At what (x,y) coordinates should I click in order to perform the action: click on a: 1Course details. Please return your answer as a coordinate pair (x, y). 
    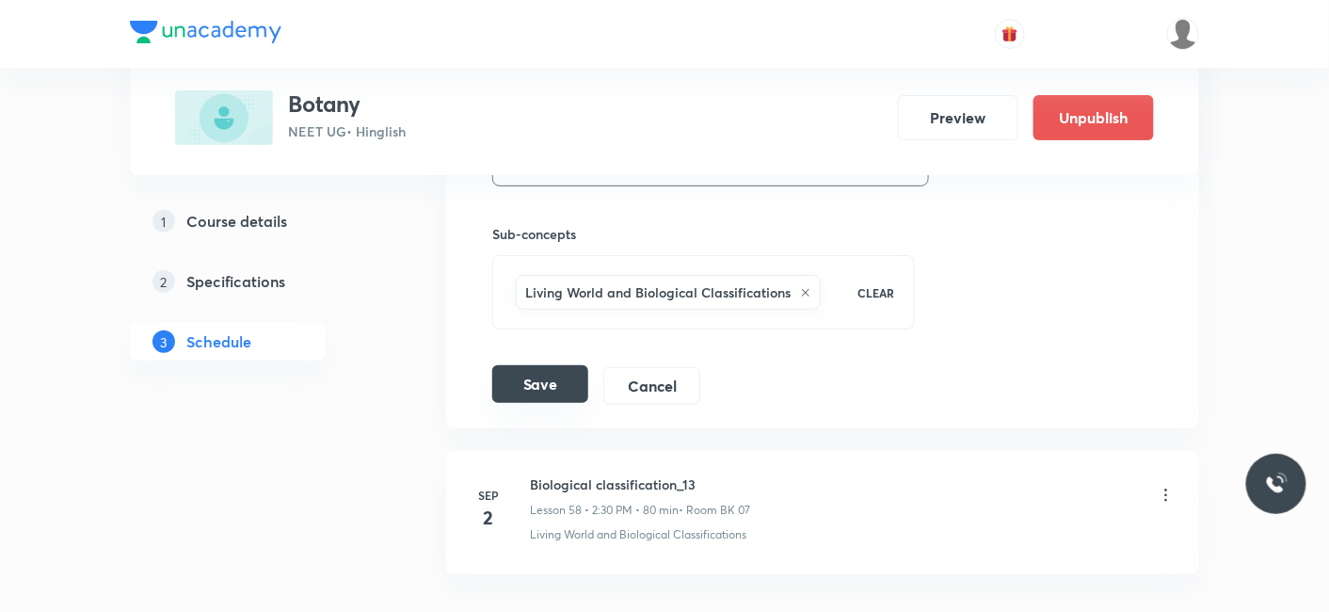
    Looking at the image, I should click on (258, 221).